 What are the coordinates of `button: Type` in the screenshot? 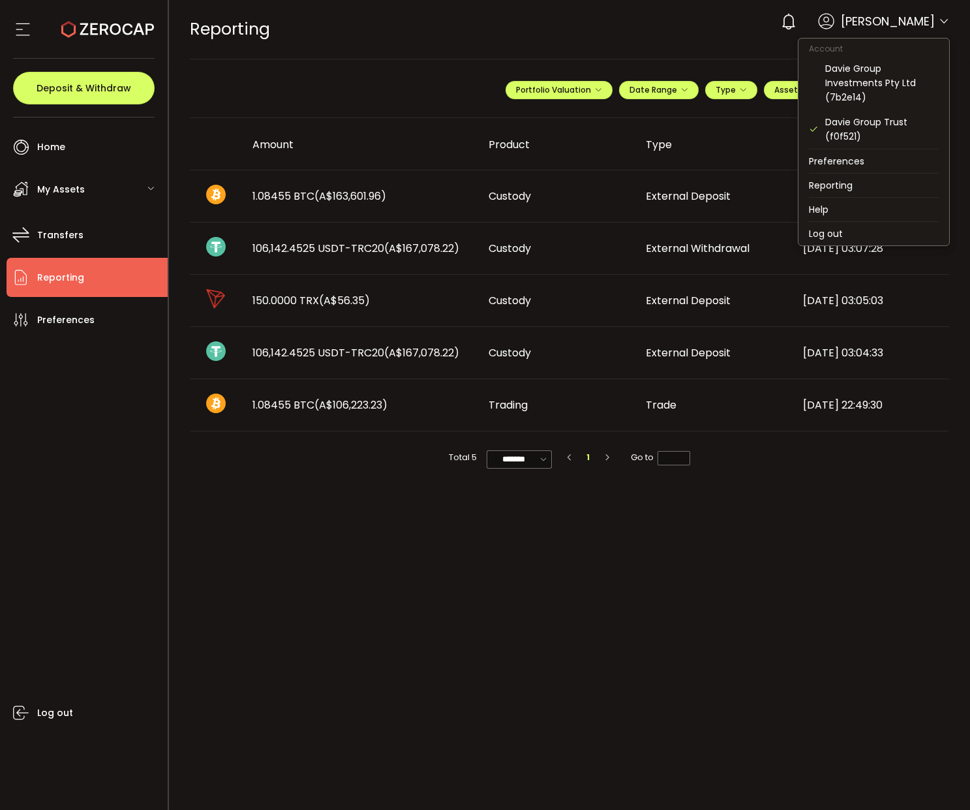 It's located at (731, 90).